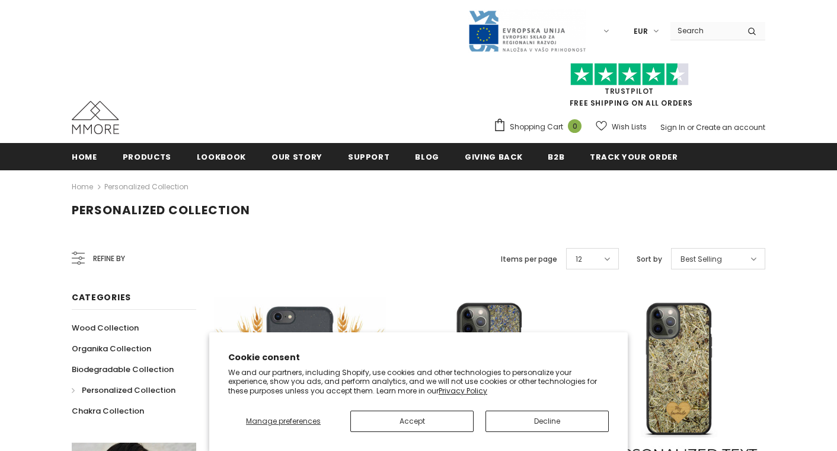 The image size is (837, 451). I want to click on a: Lookbook, so click(221, 156).